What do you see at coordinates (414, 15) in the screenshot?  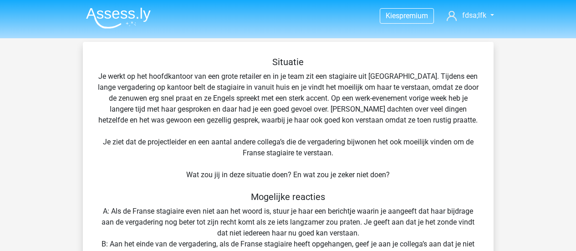 I see `span: premium` at bounding box center [414, 15].